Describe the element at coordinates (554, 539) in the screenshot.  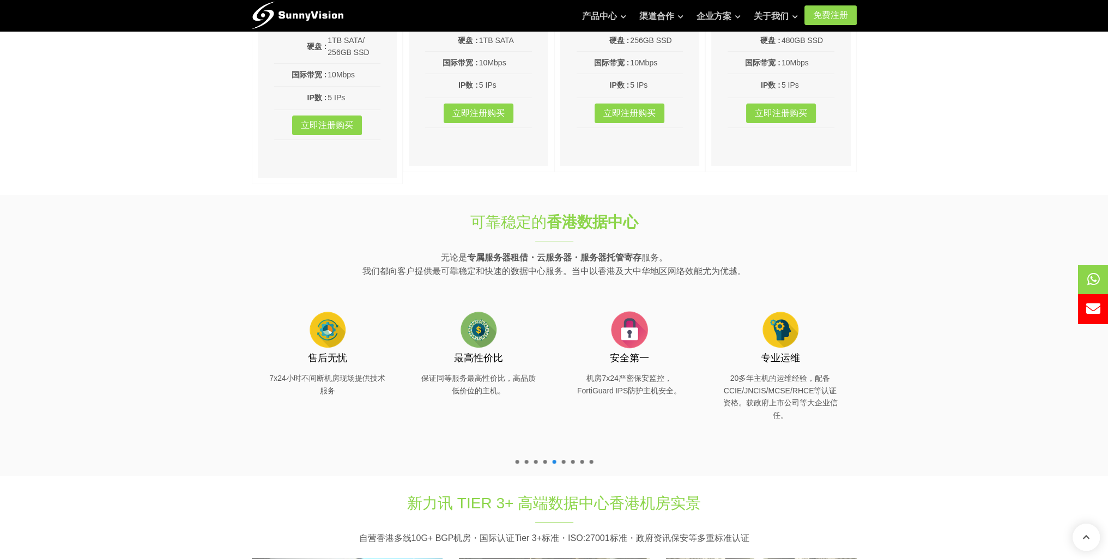
I see `p: 自营香港多线10G+ BGP机房・国际认证Tier 3+标准・ISO:27001标准・政府资讯保安等多重标准认证` at that location.